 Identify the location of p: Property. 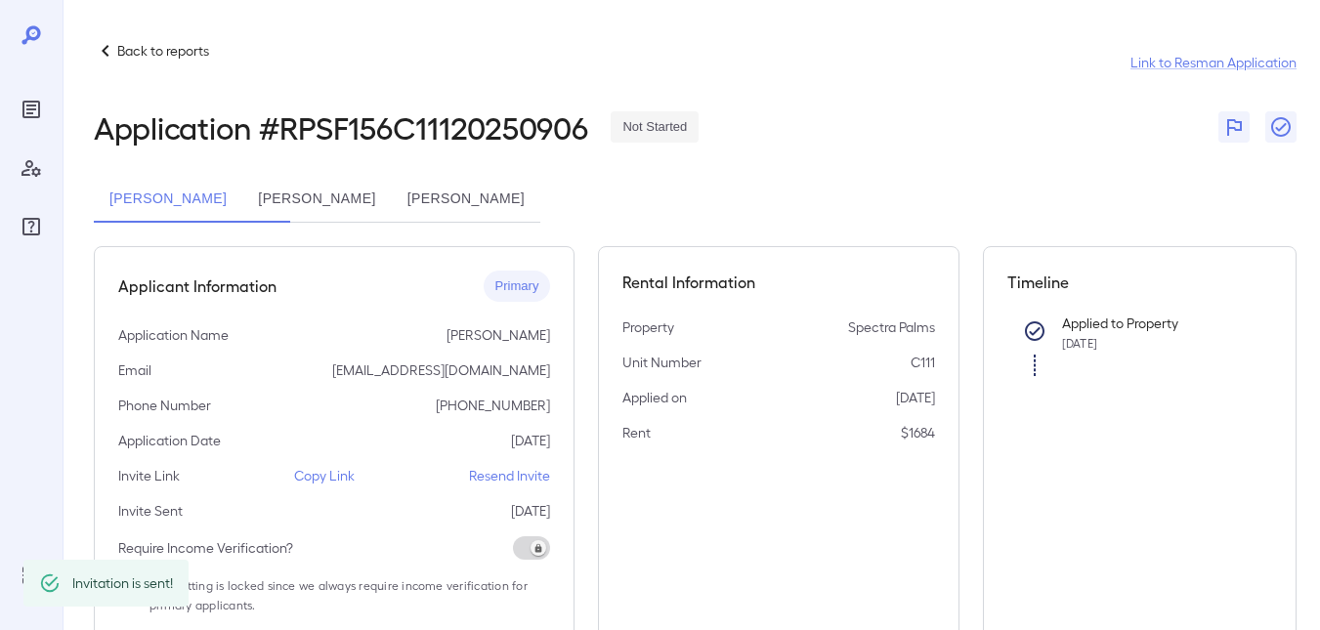
(648, 327).